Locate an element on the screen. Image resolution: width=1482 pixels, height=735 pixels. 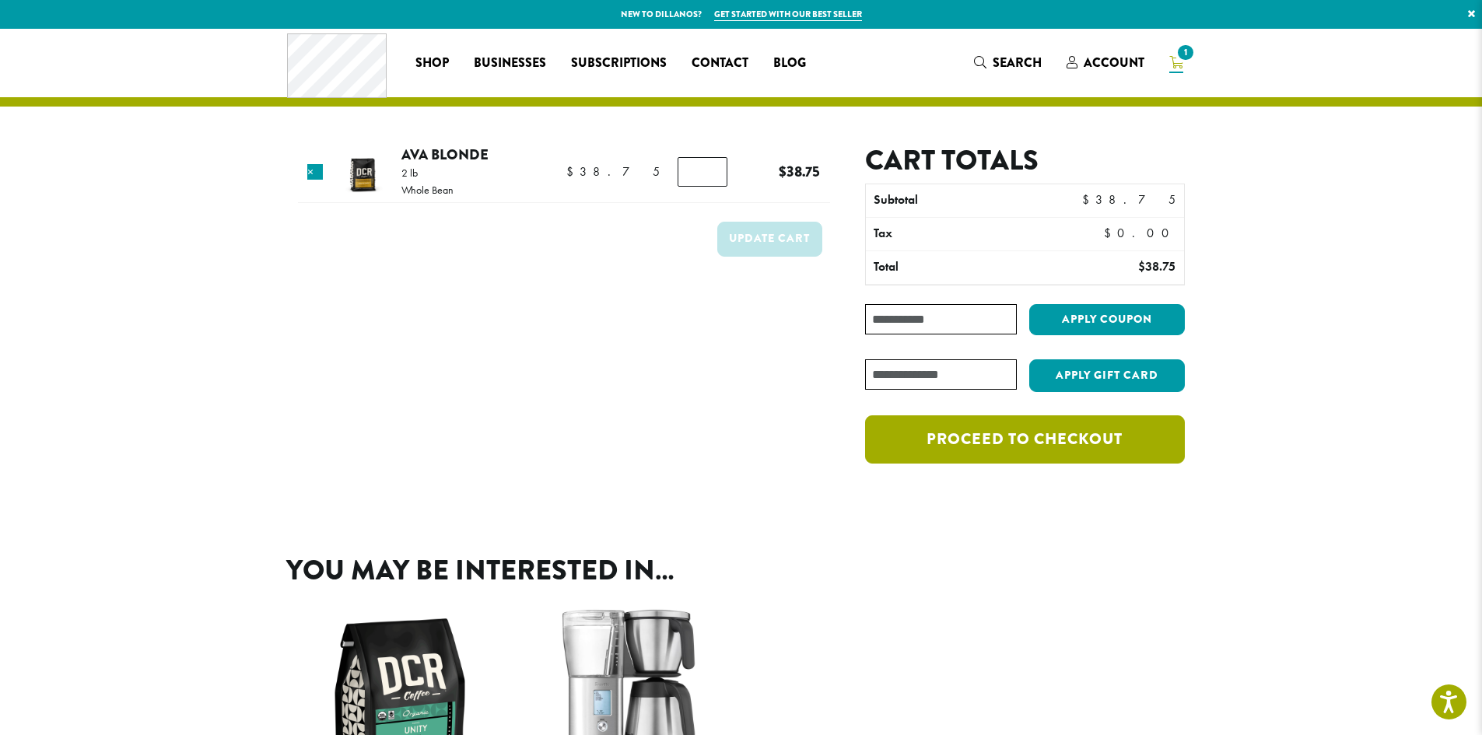
span: Shop is located at coordinates (432, 63).